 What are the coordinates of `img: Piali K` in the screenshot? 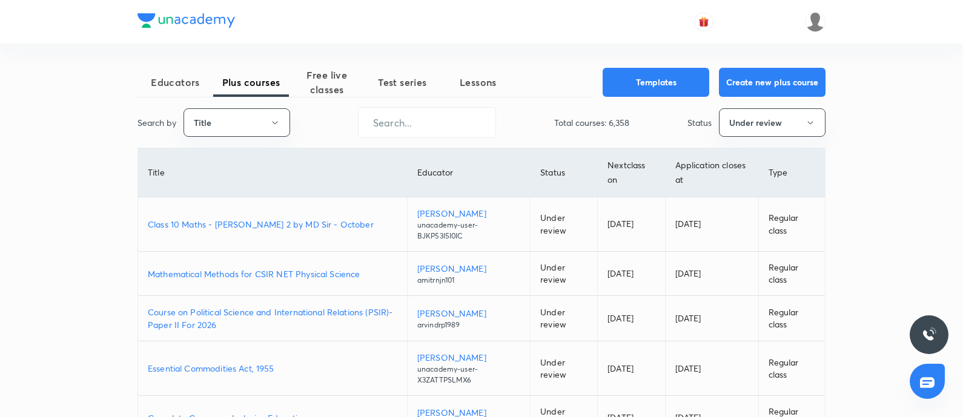 It's located at (815, 22).